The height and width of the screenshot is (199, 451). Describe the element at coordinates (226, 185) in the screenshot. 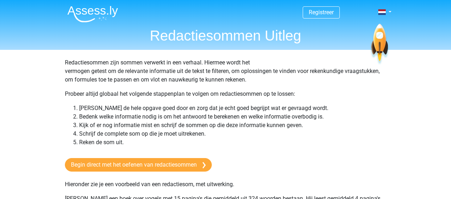

I see `p: Hieronder zie je een voorbeeld van een redactiesom, met uitwerking.` at that location.